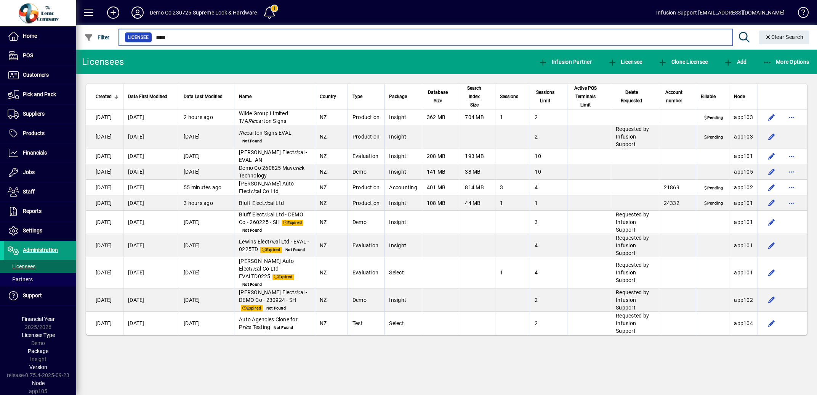 This screenshot has height=395, width=817. I want to click on td: 2, so click(548, 117).